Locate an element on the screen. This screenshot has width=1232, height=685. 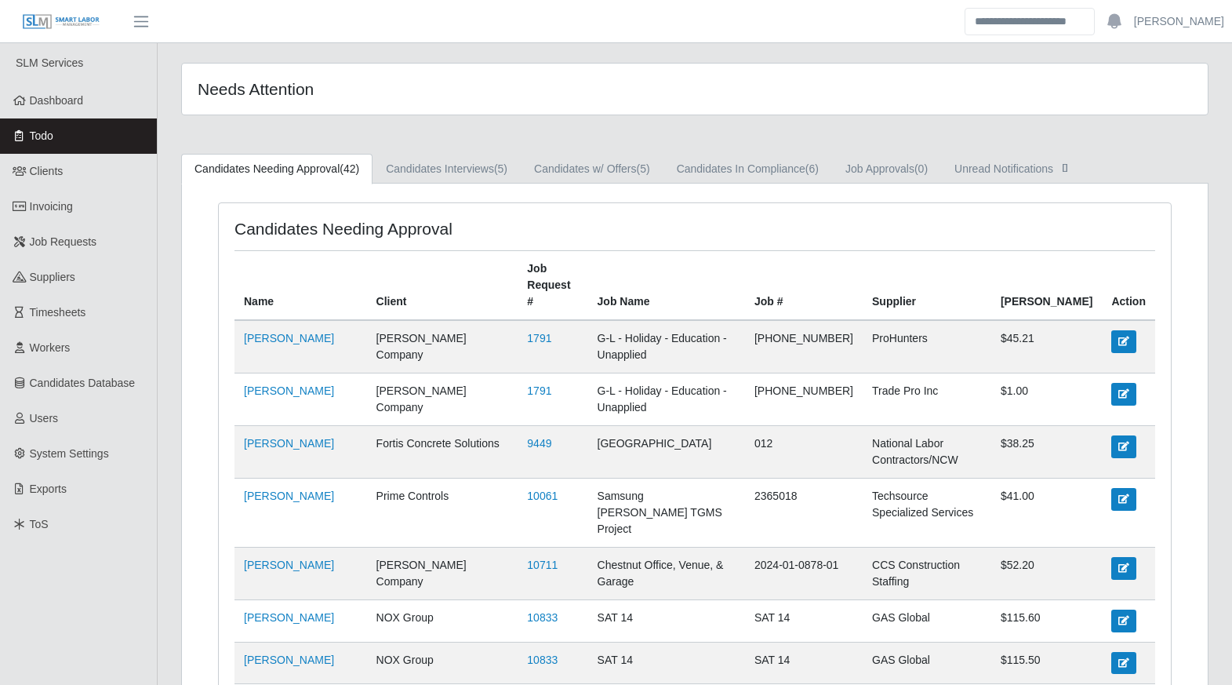
td: 2024-01-0878-01 is located at coordinates (804, 573).